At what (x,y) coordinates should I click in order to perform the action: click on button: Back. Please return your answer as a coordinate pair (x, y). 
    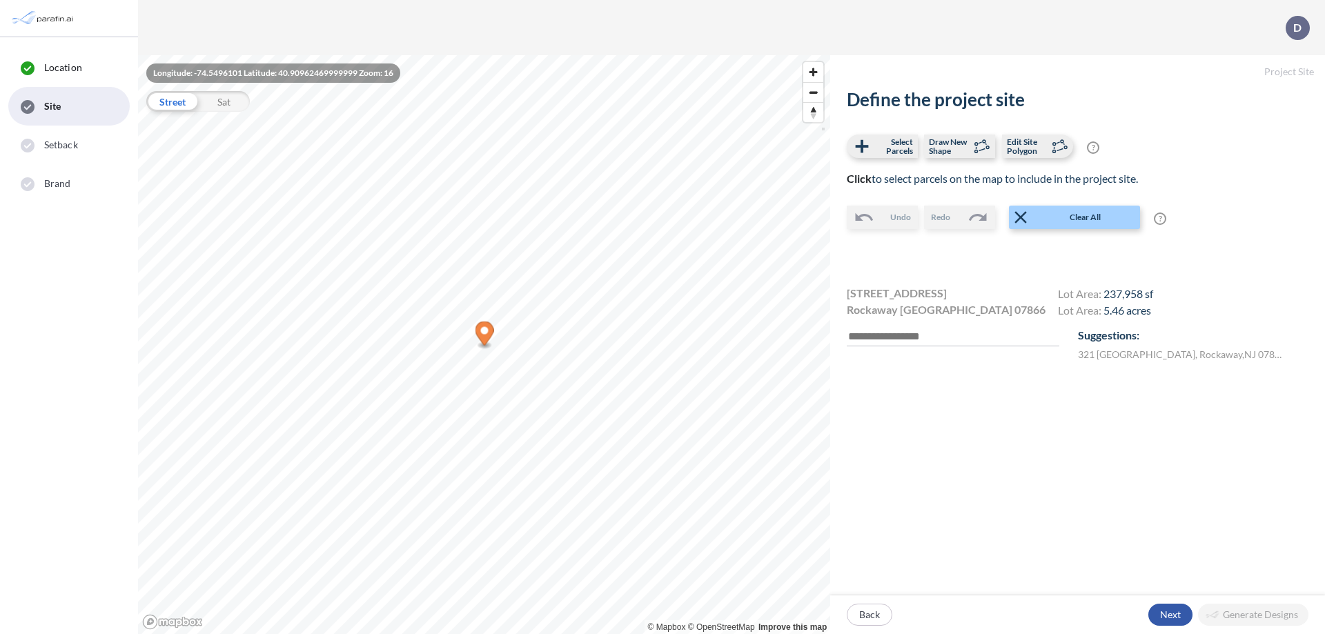
    Looking at the image, I should click on (869, 615).